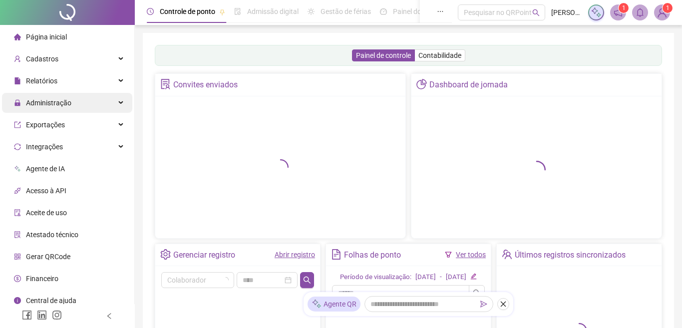 This screenshot has width=682, height=328. What do you see at coordinates (618, 12) in the screenshot?
I see `span: notification` at bounding box center [618, 12].